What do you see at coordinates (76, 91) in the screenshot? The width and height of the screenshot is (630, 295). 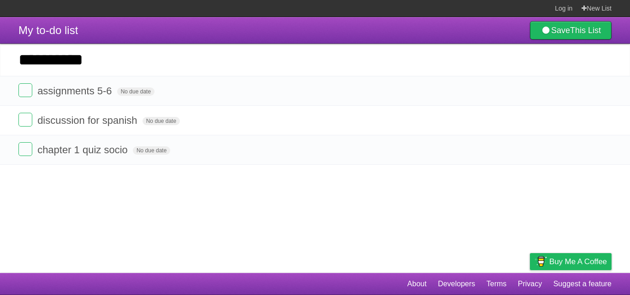 I see `span: assignments 5-6` at bounding box center [76, 91].